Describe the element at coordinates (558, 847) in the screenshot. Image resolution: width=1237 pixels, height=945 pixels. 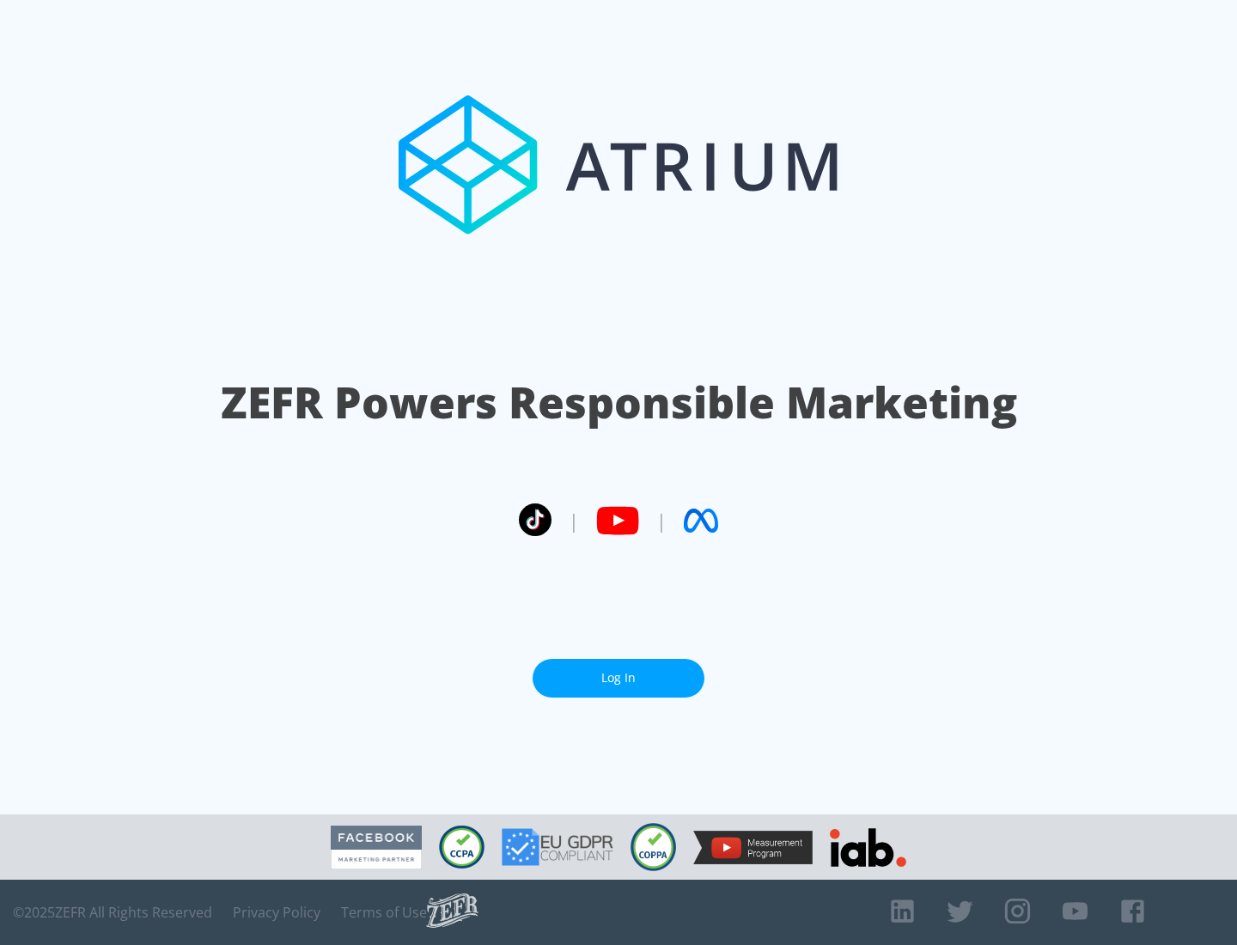
I see `img: GDPR Compliant` at that location.